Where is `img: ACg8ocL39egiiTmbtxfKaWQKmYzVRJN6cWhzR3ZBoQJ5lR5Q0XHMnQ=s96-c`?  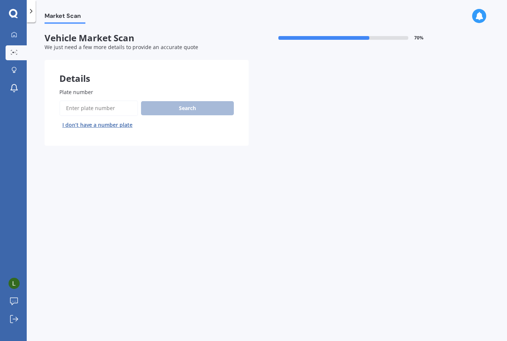
img: ACg8ocL39egiiTmbtxfKaWQKmYzVRJN6cWhzR3ZBoQJ5lR5Q0XHMnQ=s96-c is located at coordinates (14, 283).